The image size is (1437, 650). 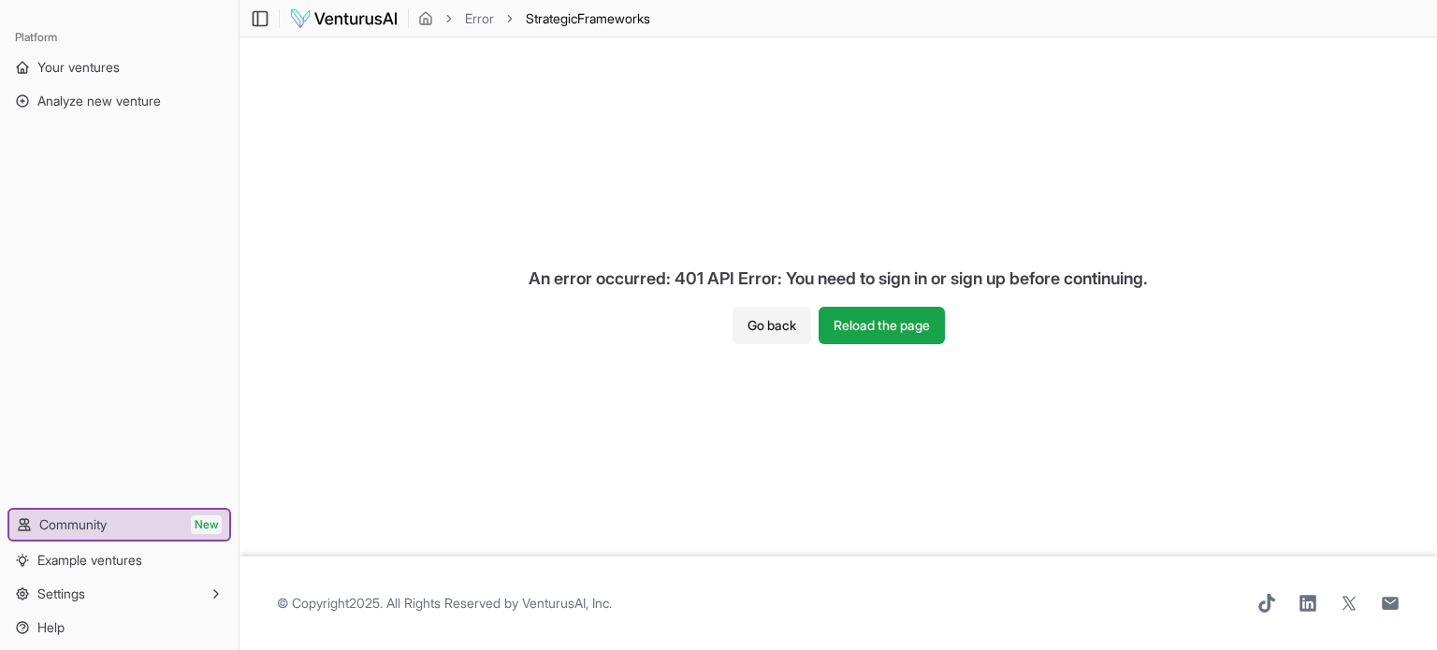 I want to click on img: logo, so click(x=343, y=19).